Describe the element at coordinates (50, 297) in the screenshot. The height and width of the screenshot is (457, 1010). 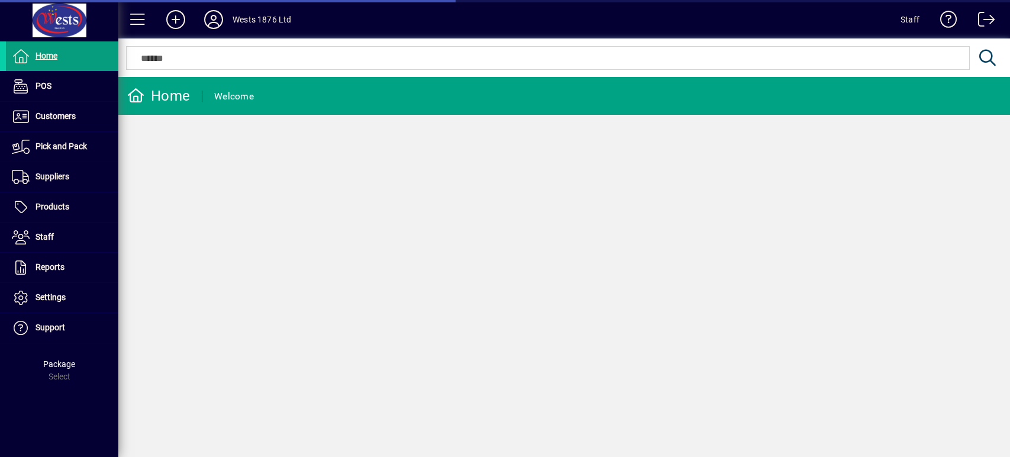
I see `span: Settings` at that location.